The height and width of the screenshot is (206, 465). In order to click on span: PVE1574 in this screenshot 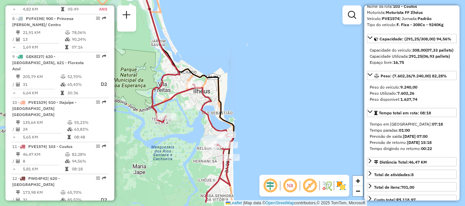, I will do `click(37, 147)`.